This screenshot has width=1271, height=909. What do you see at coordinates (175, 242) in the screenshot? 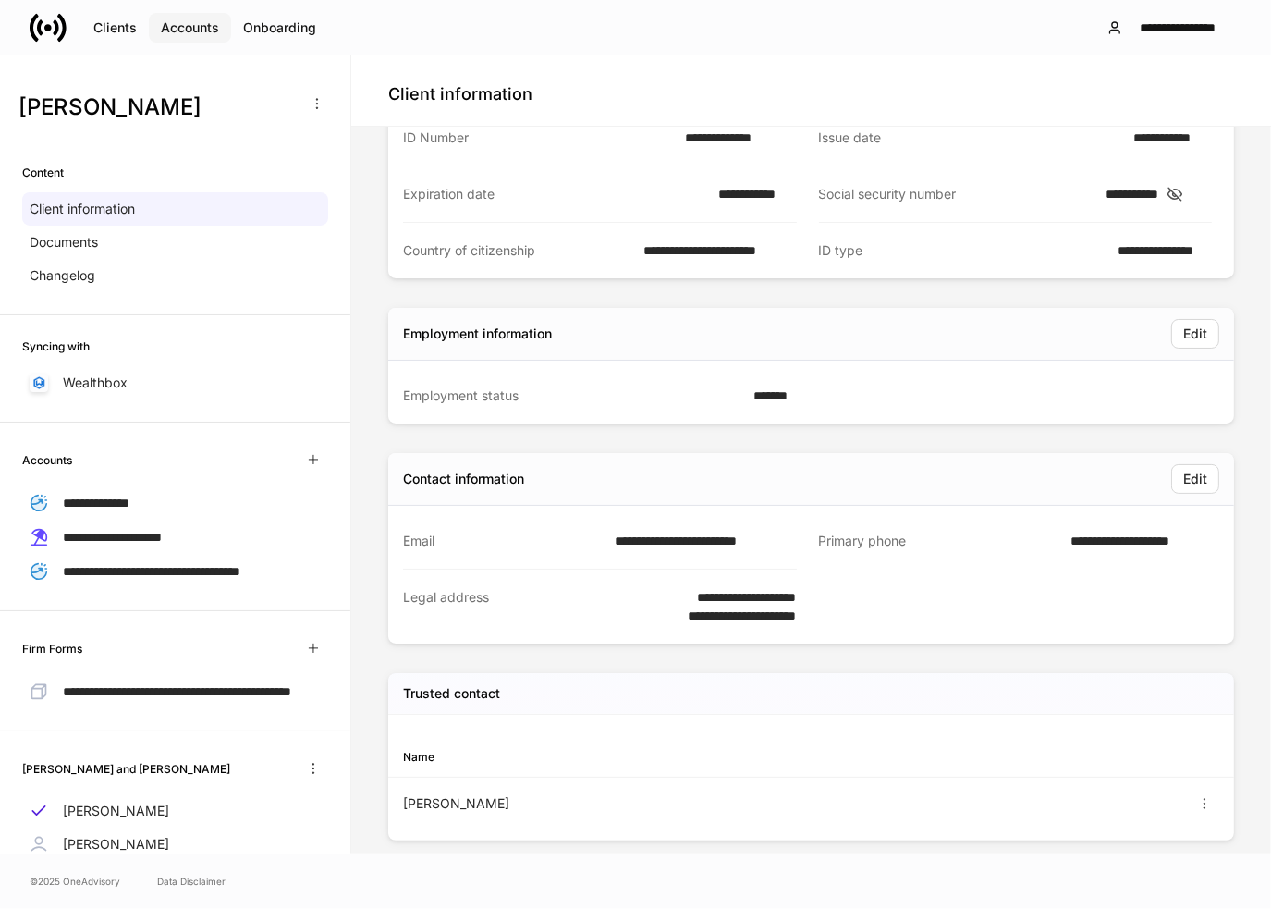
I see `a: Documents` at bounding box center [175, 242].